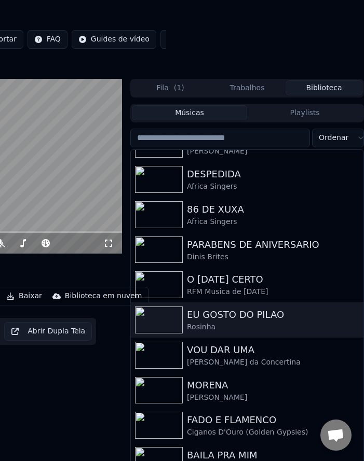 Image resolution: width=364 pixels, height=461 pixels. I want to click on div: PARABENS DE ANIVERSARIO, so click(273, 245).